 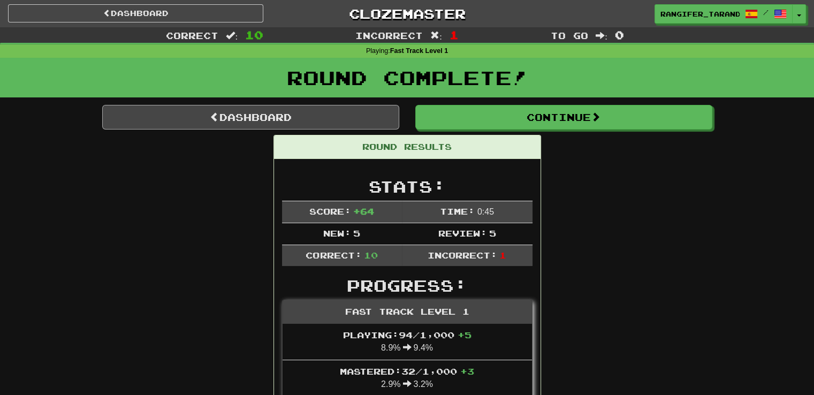 I want to click on span: Review:, so click(x=462, y=233).